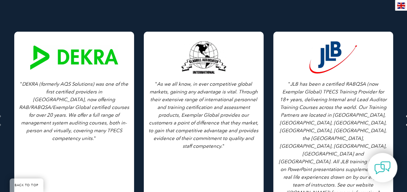  Describe the element at coordinates (400, 5) in the screenshot. I see `img: en` at that location.